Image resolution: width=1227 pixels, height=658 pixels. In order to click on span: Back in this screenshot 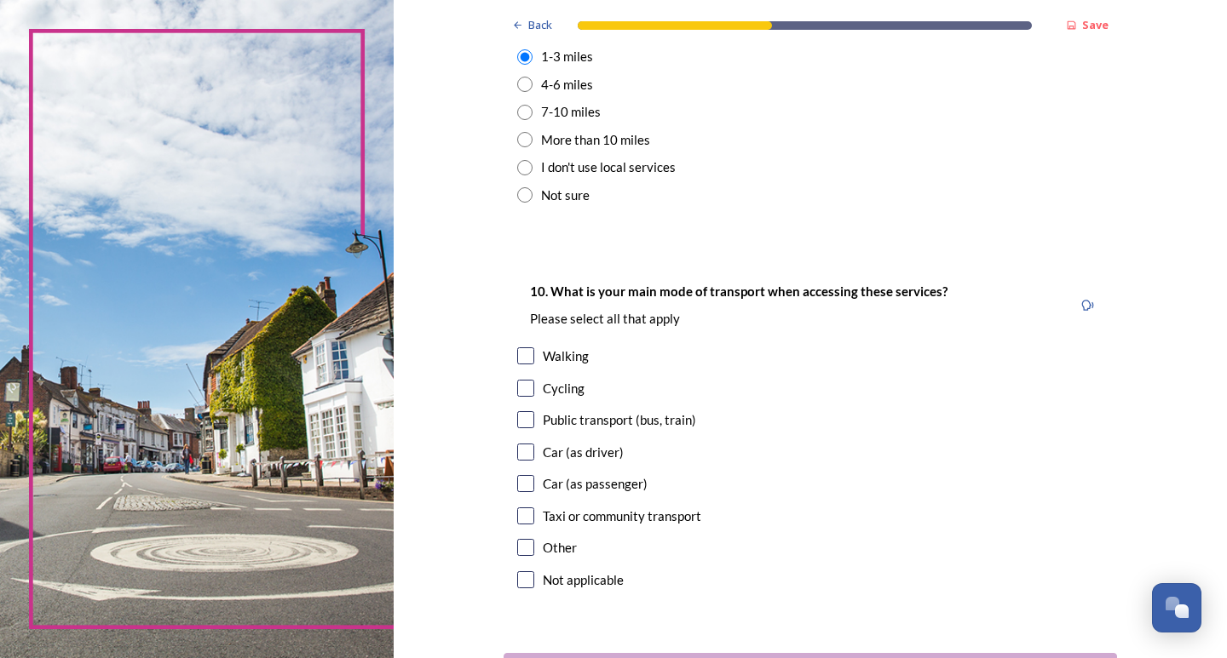, I will do `click(540, 25)`.